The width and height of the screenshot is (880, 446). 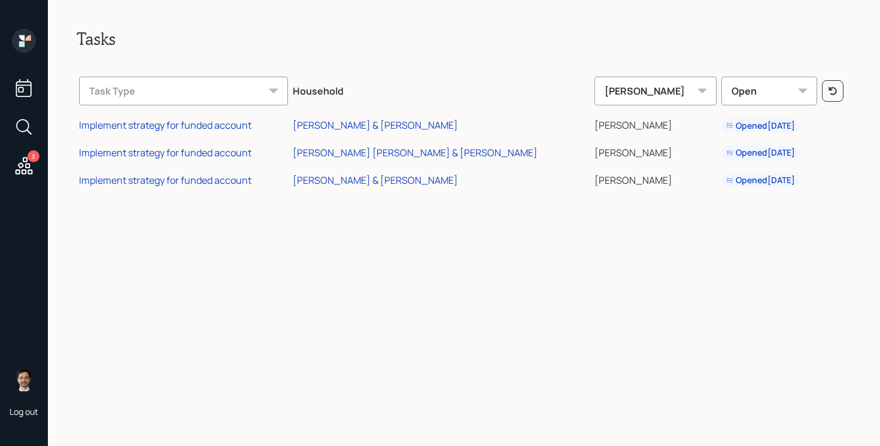 What do you see at coordinates (769, 91) in the screenshot?
I see `div: Open` at bounding box center [769, 91].